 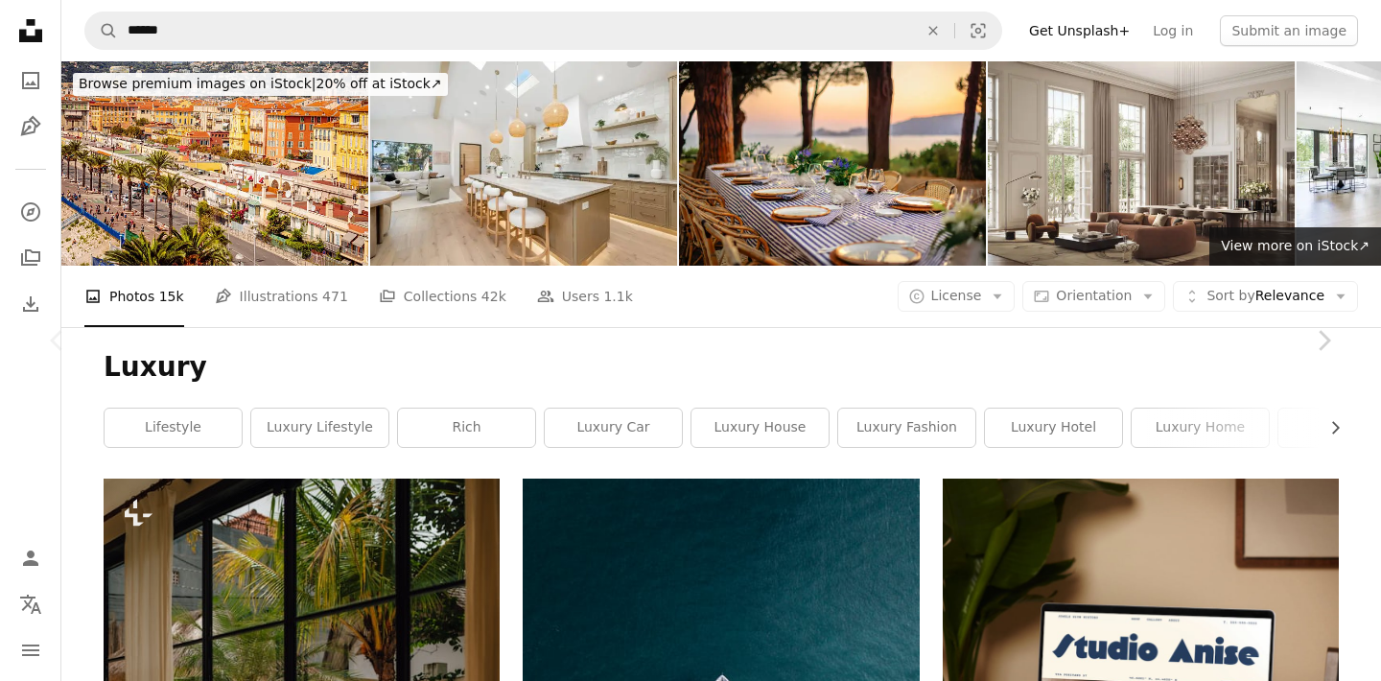 What do you see at coordinates (1323, 340) in the screenshot?
I see `a: Next` at bounding box center [1323, 340].